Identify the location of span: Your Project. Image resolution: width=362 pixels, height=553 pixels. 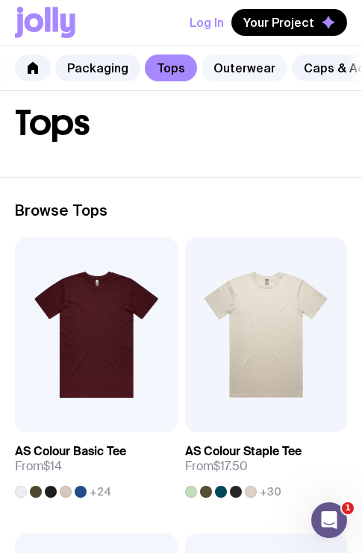
(279, 22).